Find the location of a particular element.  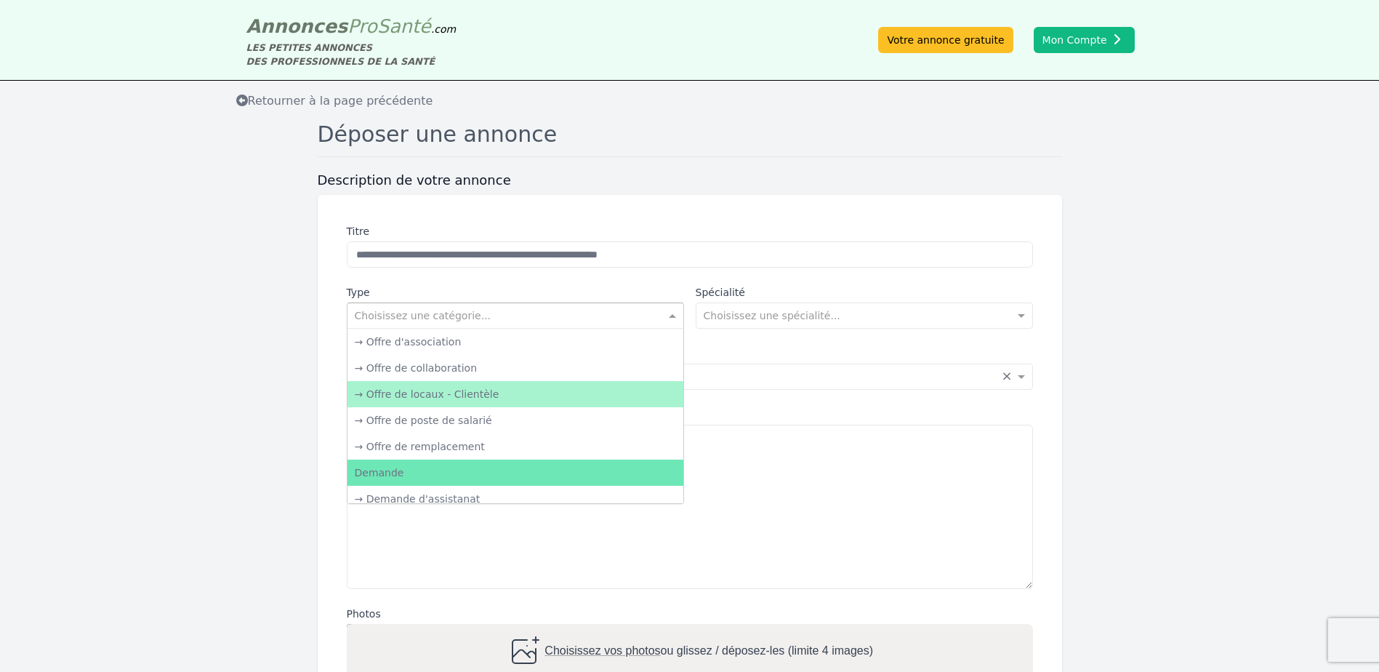

label: Localisation is located at coordinates (690, 353).